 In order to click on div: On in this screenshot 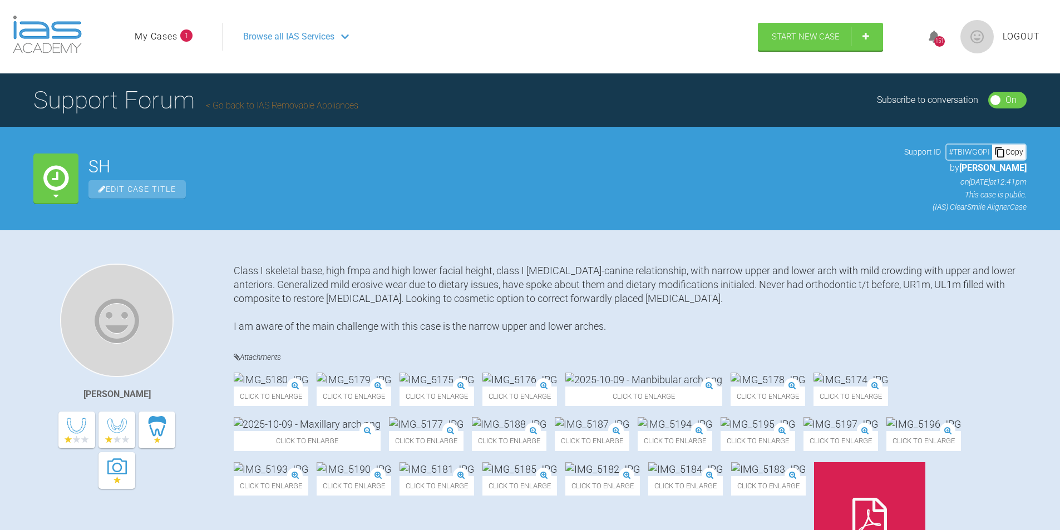, I will do `click(1011, 100)`.